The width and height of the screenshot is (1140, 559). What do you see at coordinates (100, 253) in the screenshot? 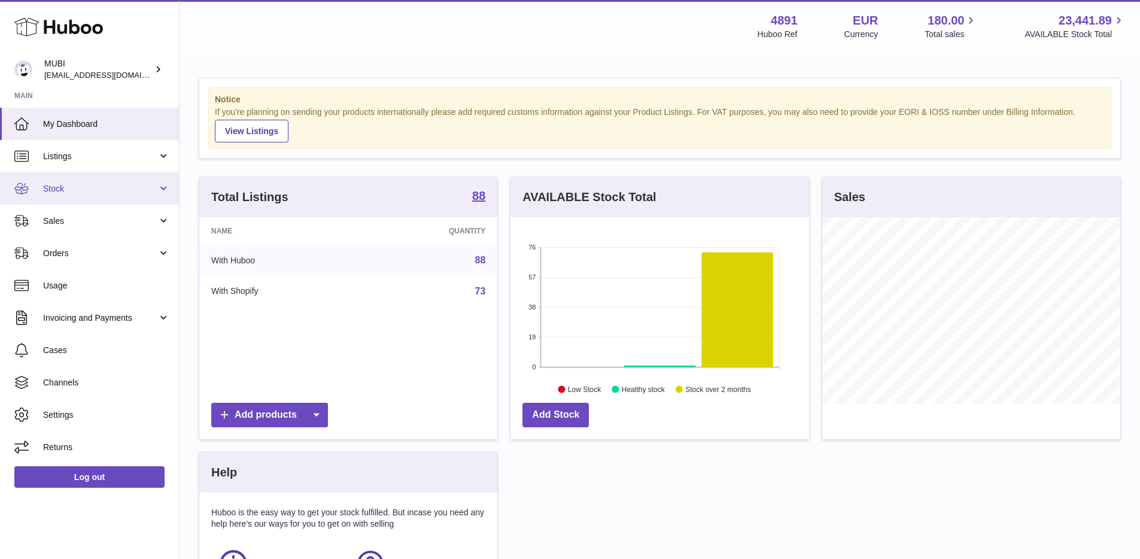
I see `span: Orders` at bounding box center [100, 253].